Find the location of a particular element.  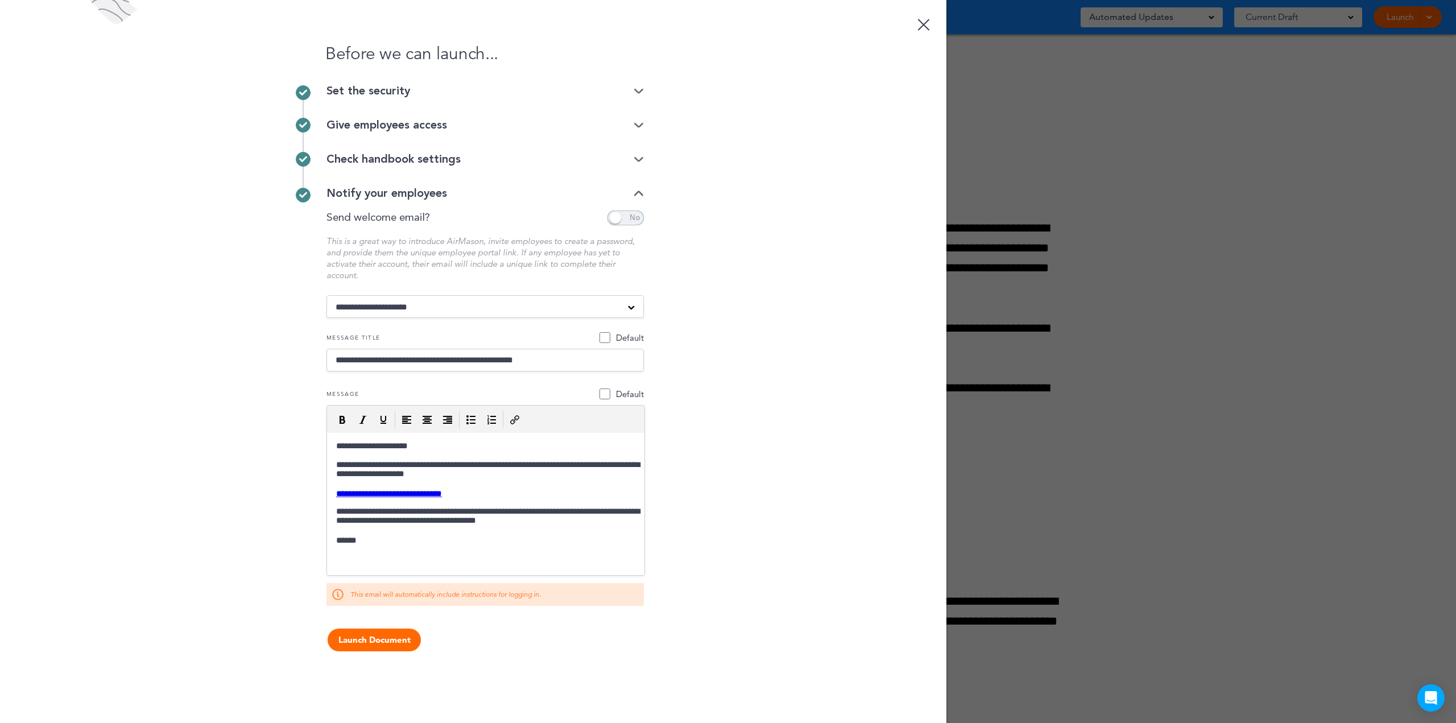

span: Message is located at coordinates (342, 394).